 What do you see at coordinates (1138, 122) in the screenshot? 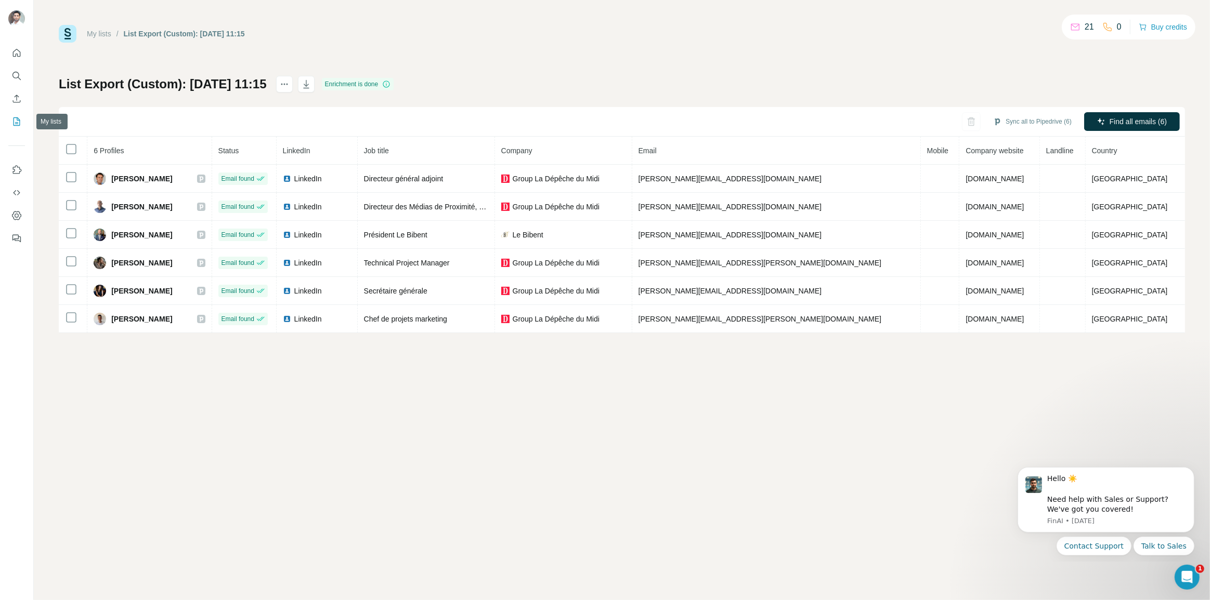
I see `span: Find all emails (6)` at bounding box center [1138, 122].